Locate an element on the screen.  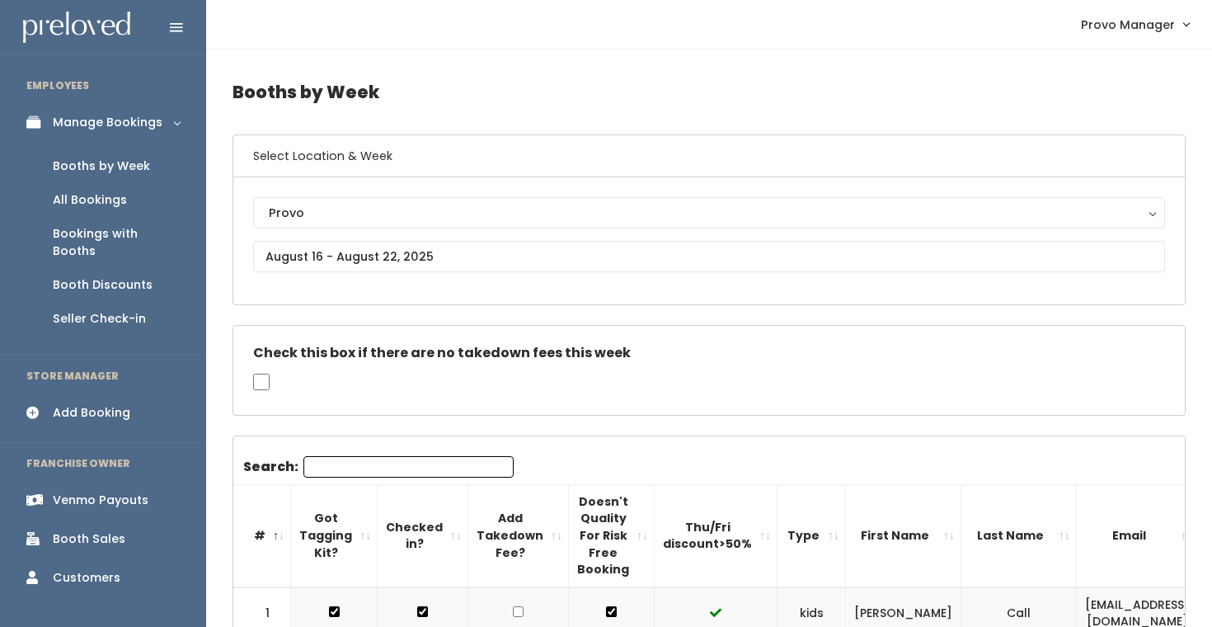
div: Seller Check-in is located at coordinates (99, 318).